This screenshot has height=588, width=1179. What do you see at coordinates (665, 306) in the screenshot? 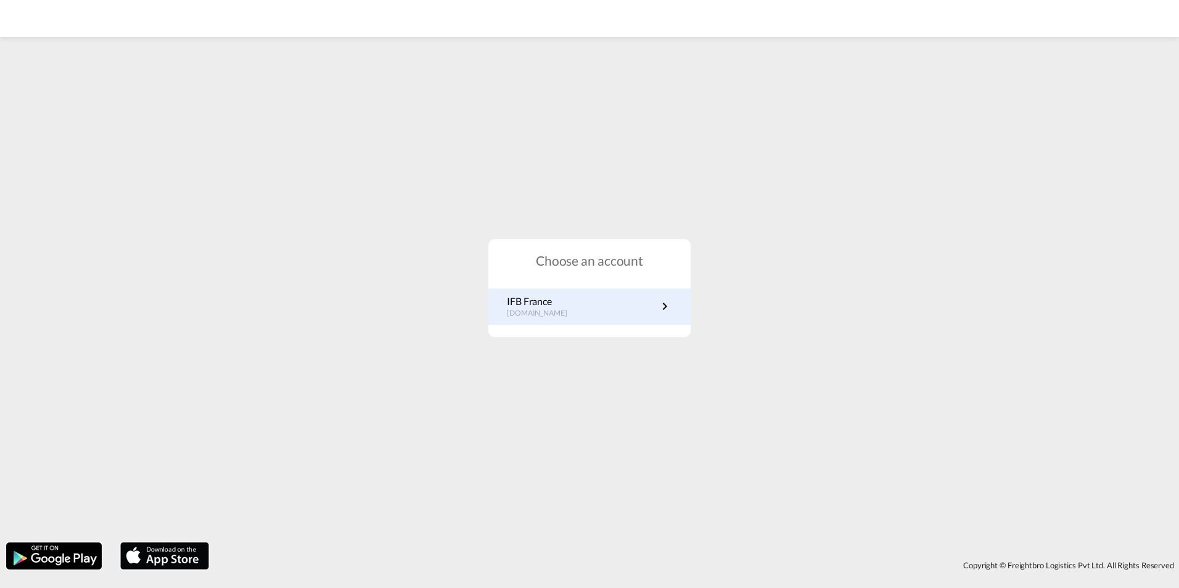
I see `md-icon: icon-chevron-right` at bounding box center [665, 306].